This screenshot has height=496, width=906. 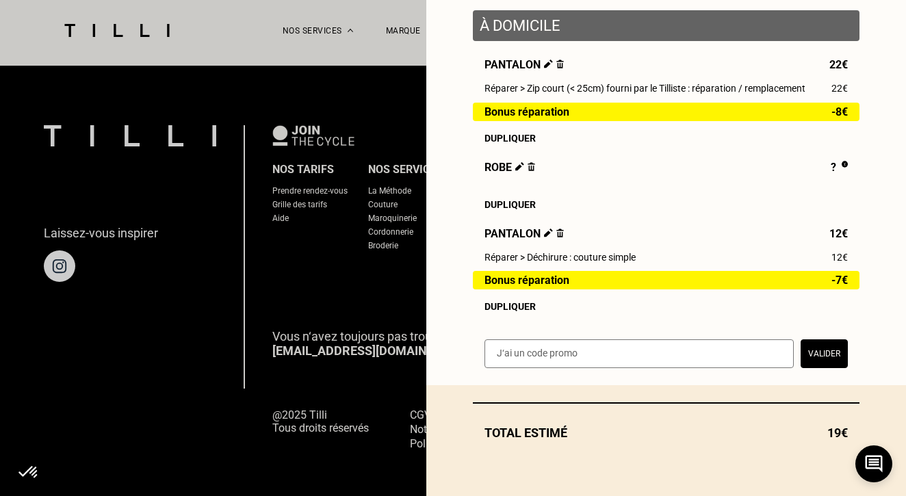 I want to click on span: Réparer > Zip court (< 25cm) fourni par le Tilliste : réparation / remplacement, so click(x=645, y=88).